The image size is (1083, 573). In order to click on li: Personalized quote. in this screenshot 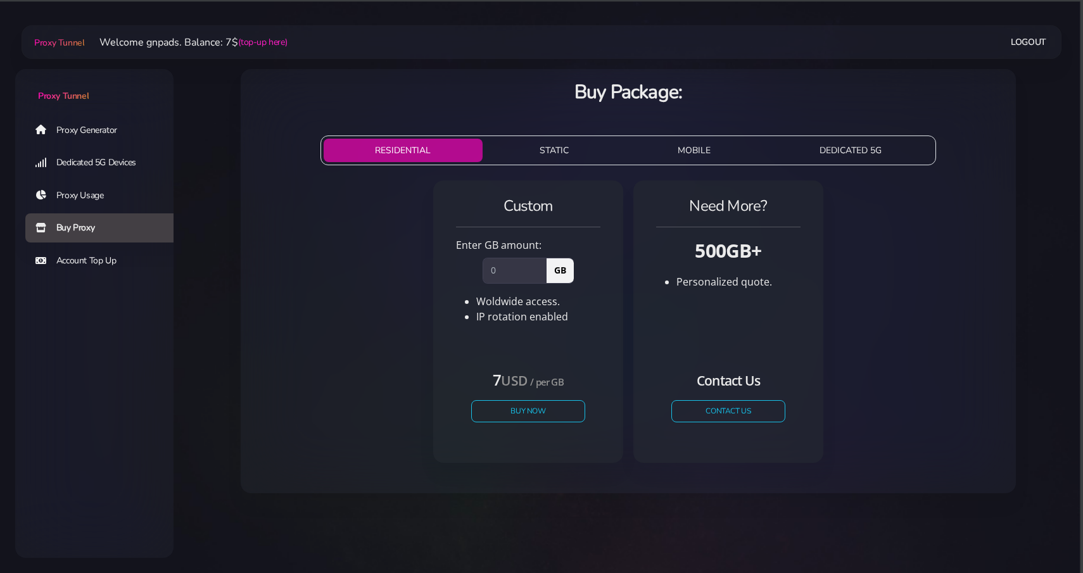, I will do `click(738, 282)`.